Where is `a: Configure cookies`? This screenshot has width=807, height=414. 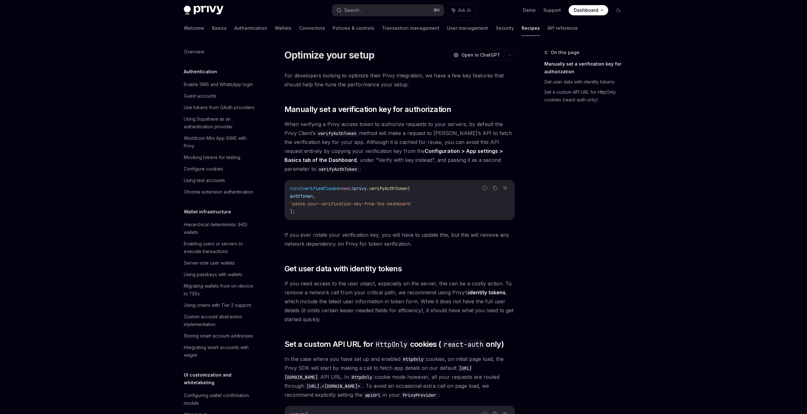
a: Configure cookies is located at coordinates (220, 169).